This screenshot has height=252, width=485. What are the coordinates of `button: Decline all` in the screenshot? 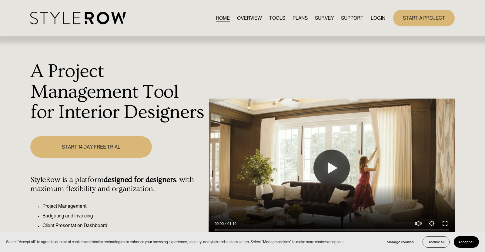 It's located at (436, 242).